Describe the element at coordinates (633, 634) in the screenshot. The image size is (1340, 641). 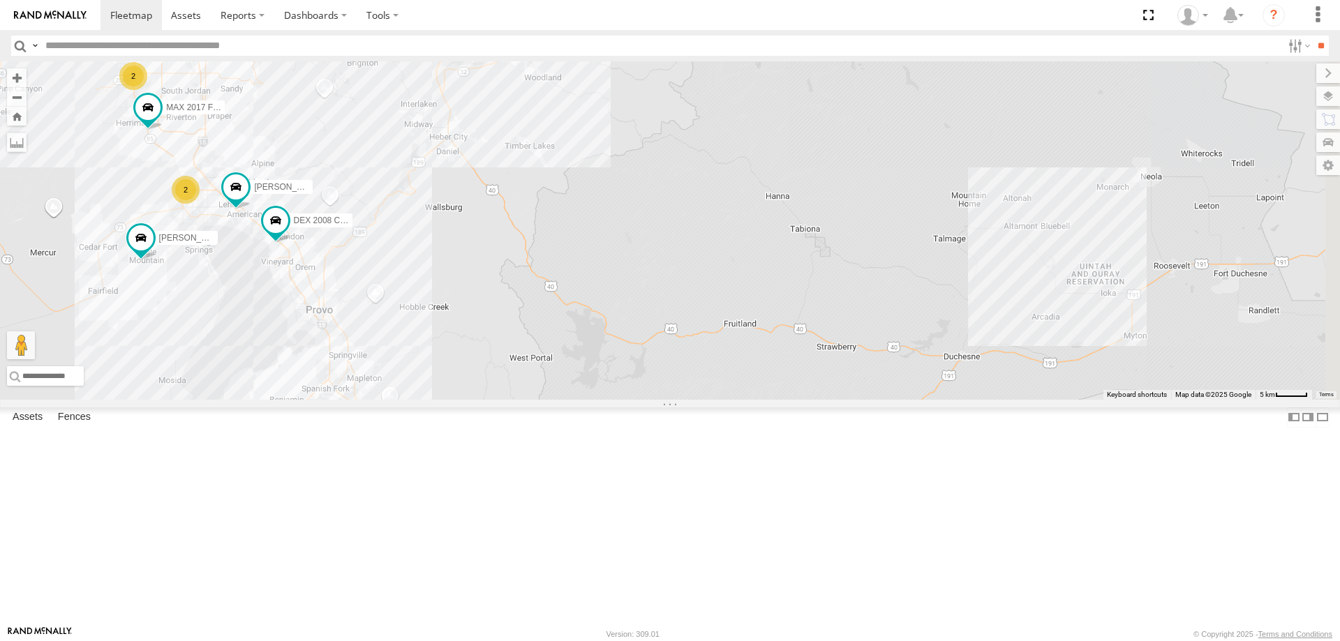
I see `div: Version: 309.01` at that location.